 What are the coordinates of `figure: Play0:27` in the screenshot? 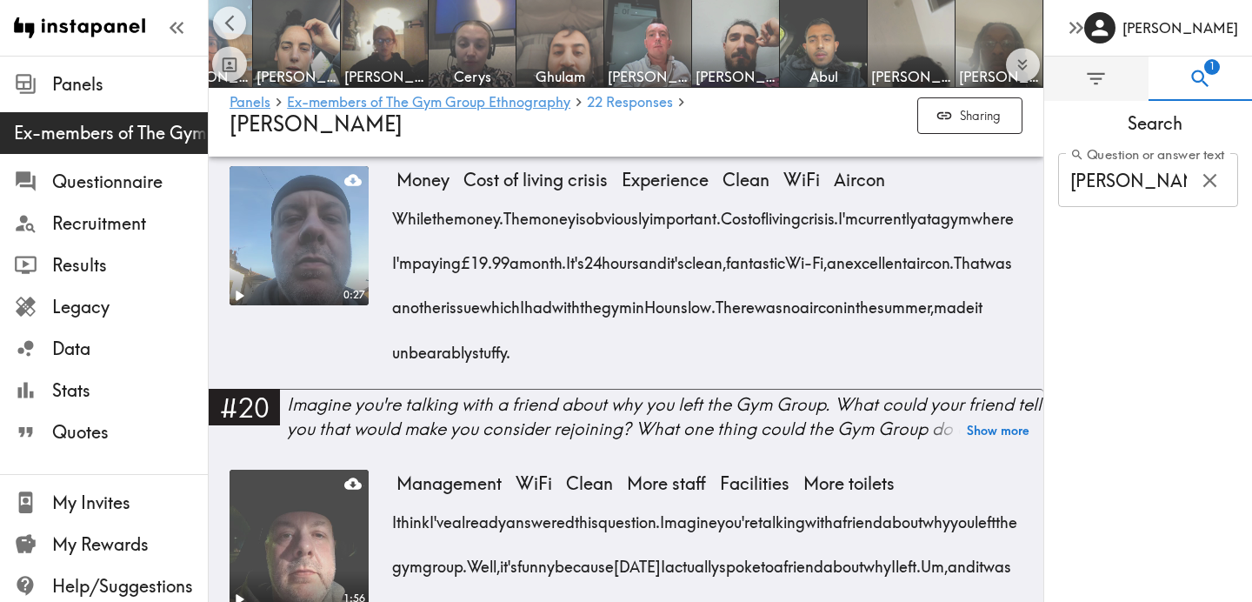 It's located at (299, 236).